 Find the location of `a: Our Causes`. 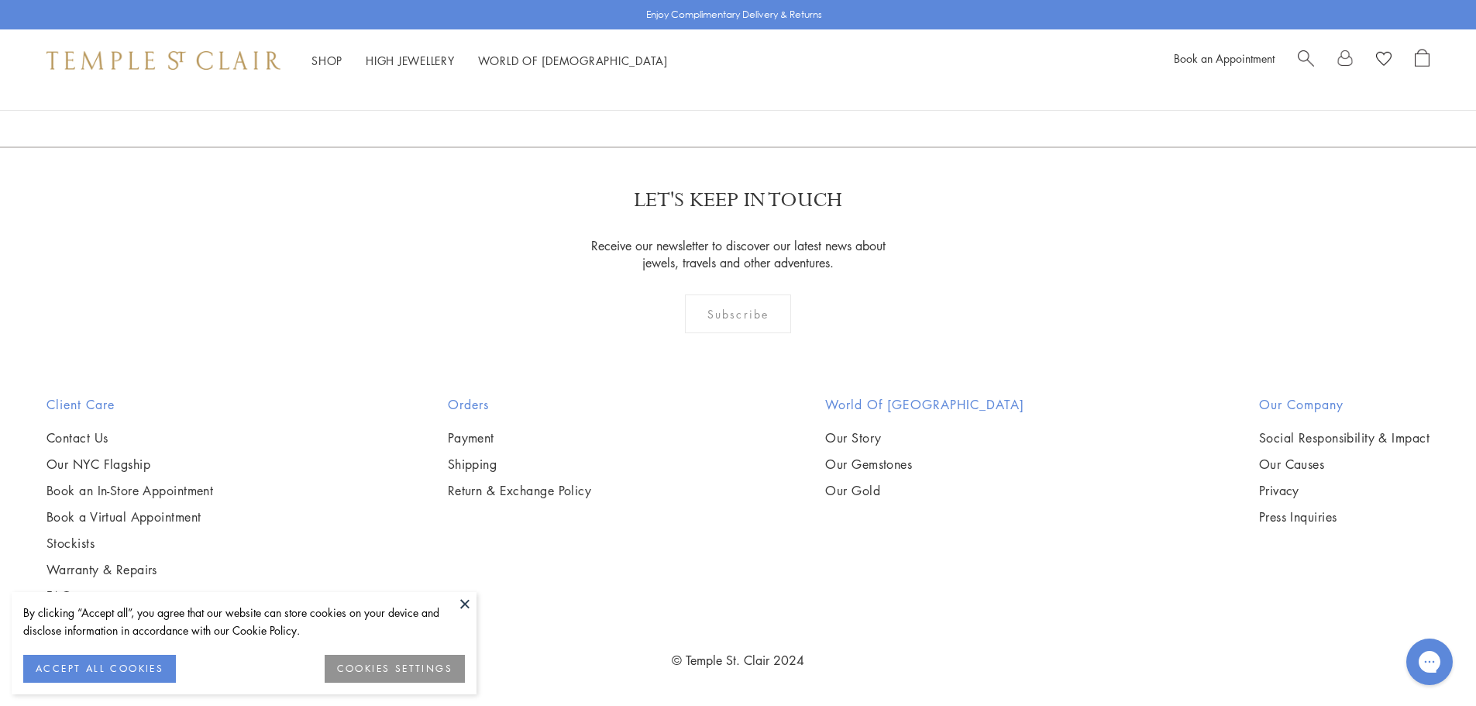

a: Our Causes is located at coordinates (1344, 464).